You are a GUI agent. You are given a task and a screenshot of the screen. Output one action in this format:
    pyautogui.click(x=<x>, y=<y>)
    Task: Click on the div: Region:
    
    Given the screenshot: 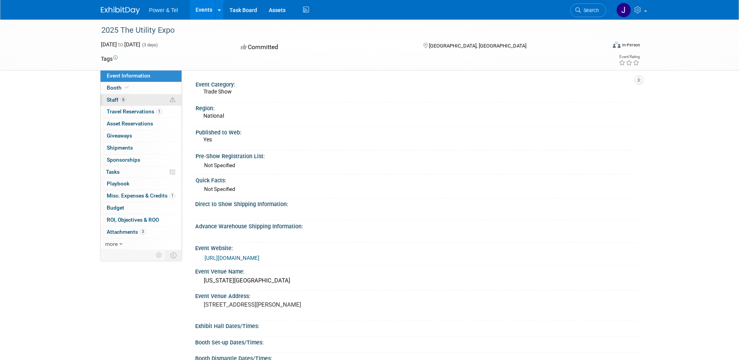 What is the action you would take?
    pyautogui.click(x=415, y=107)
    